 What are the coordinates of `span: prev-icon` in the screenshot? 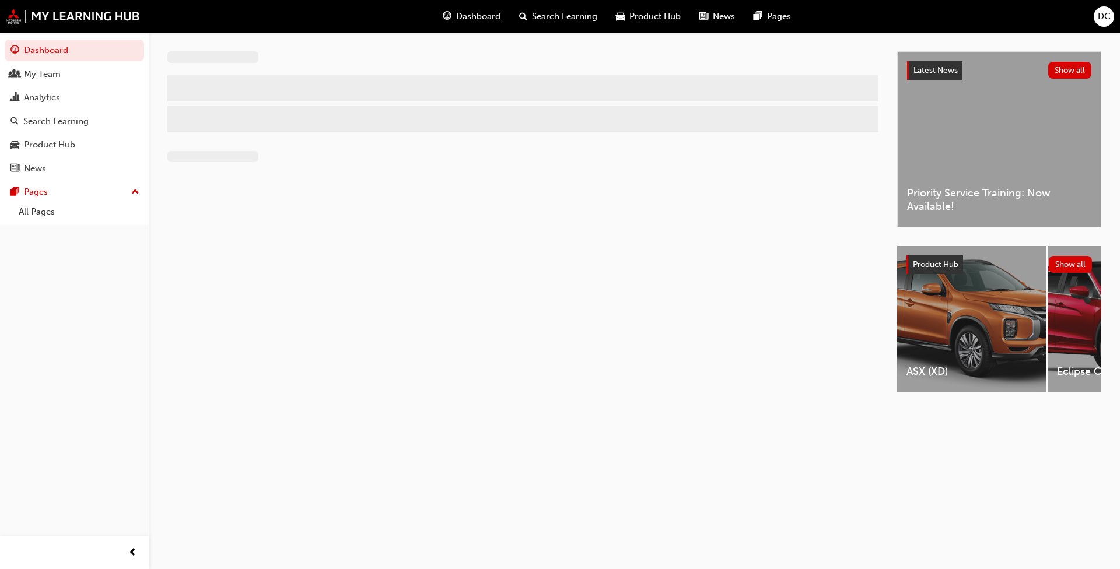 It's located at (132, 553).